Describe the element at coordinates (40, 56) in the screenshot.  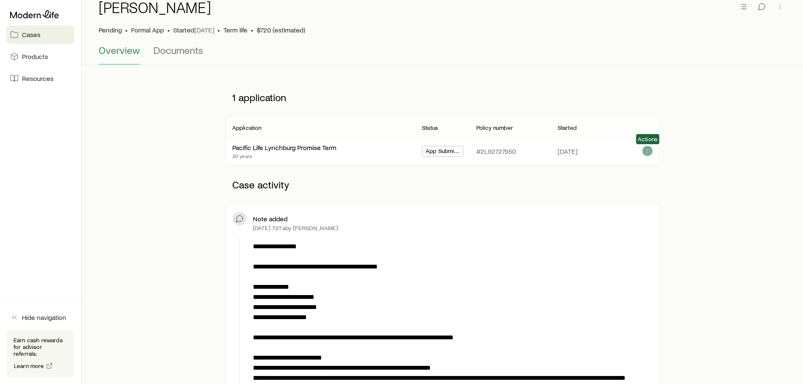
I see `a: Products` at that location.